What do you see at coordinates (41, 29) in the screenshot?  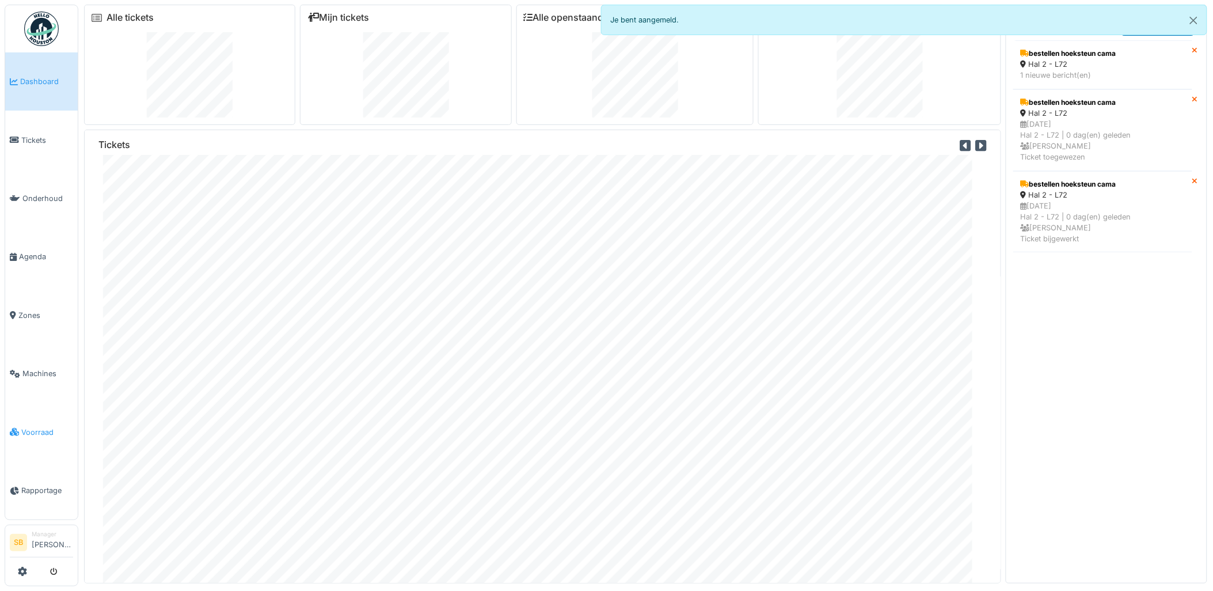 I see `img: Badge_color-CXgf-gQk.svg` at bounding box center [41, 29].